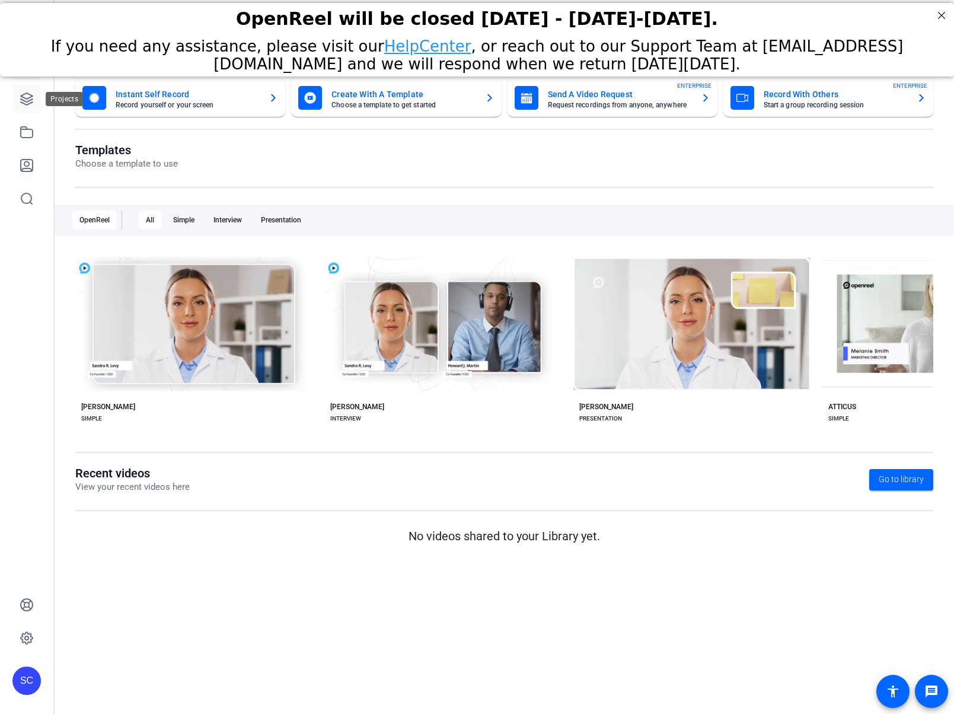  What do you see at coordinates (187, 94) in the screenshot?
I see `mat-card-title: Instant Self Record` at bounding box center [187, 94].